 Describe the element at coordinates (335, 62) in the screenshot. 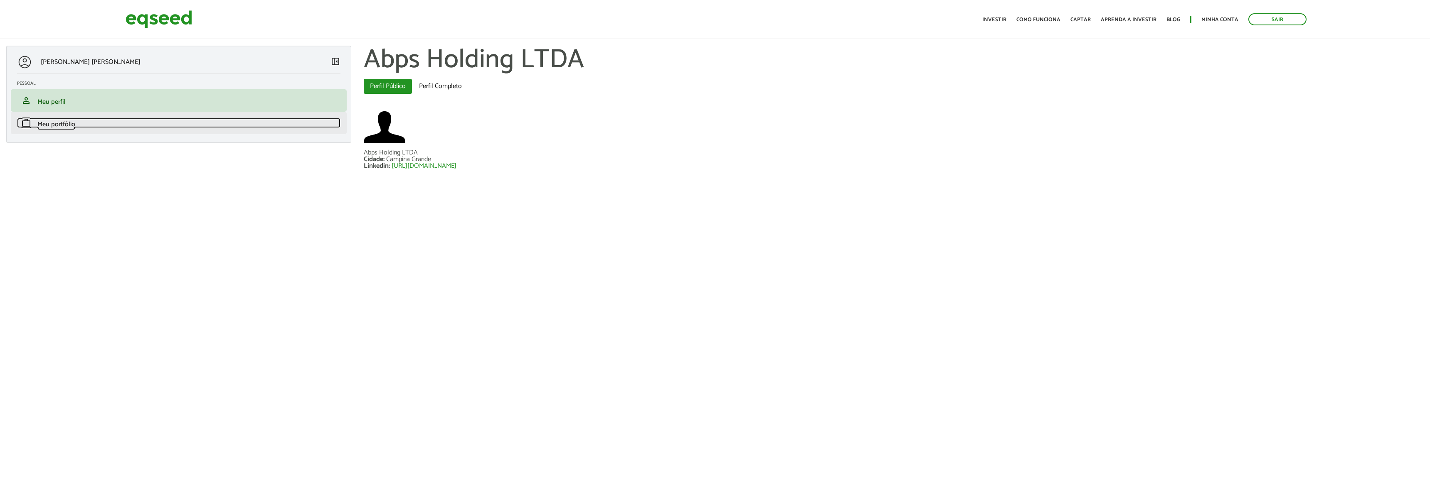

I see `a: Colapsar menu` at that location.